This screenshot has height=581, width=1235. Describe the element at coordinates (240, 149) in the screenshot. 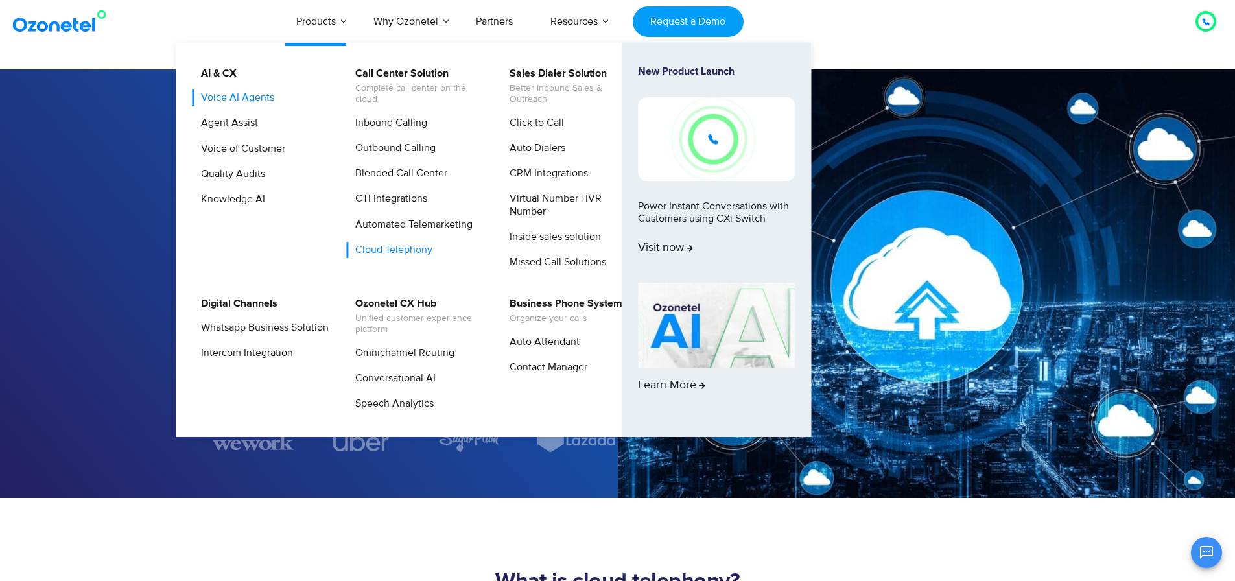

I see `a: Voice of Customer` at that location.